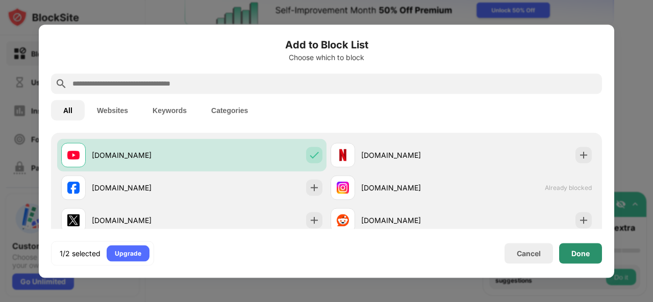 The width and height of the screenshot is (653, 302). What do you see at coordinates (128, 253) in the screenshot?
I see `div: Upgrade` at bounding box center [128, 253].